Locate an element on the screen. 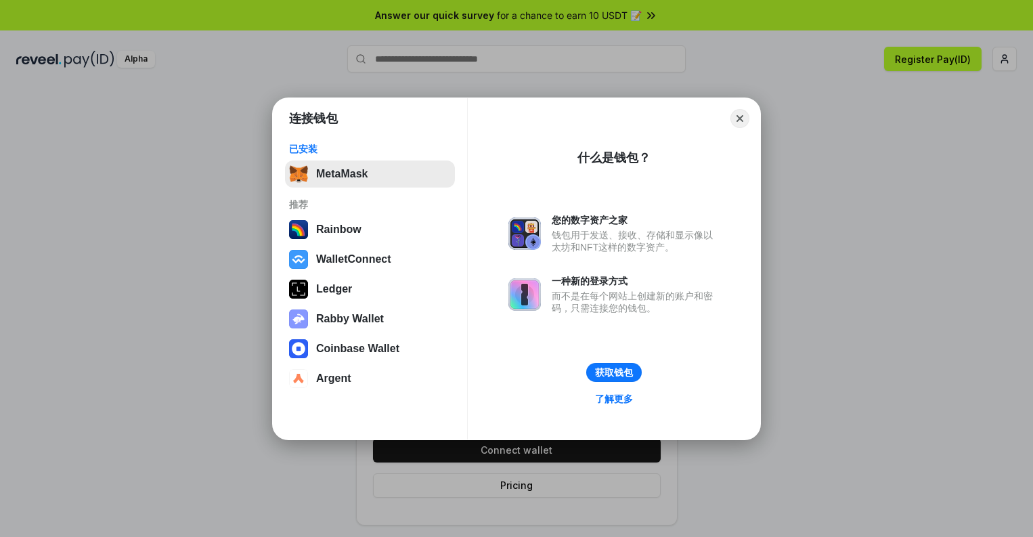  div: 已安装 is located at coordinates (370, 149).